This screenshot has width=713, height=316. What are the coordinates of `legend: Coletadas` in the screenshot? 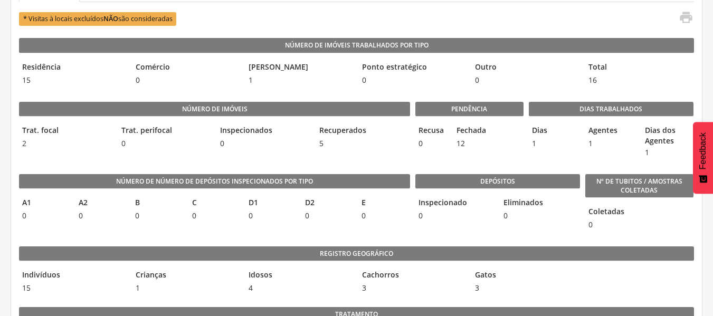 It's located at (589, 212).